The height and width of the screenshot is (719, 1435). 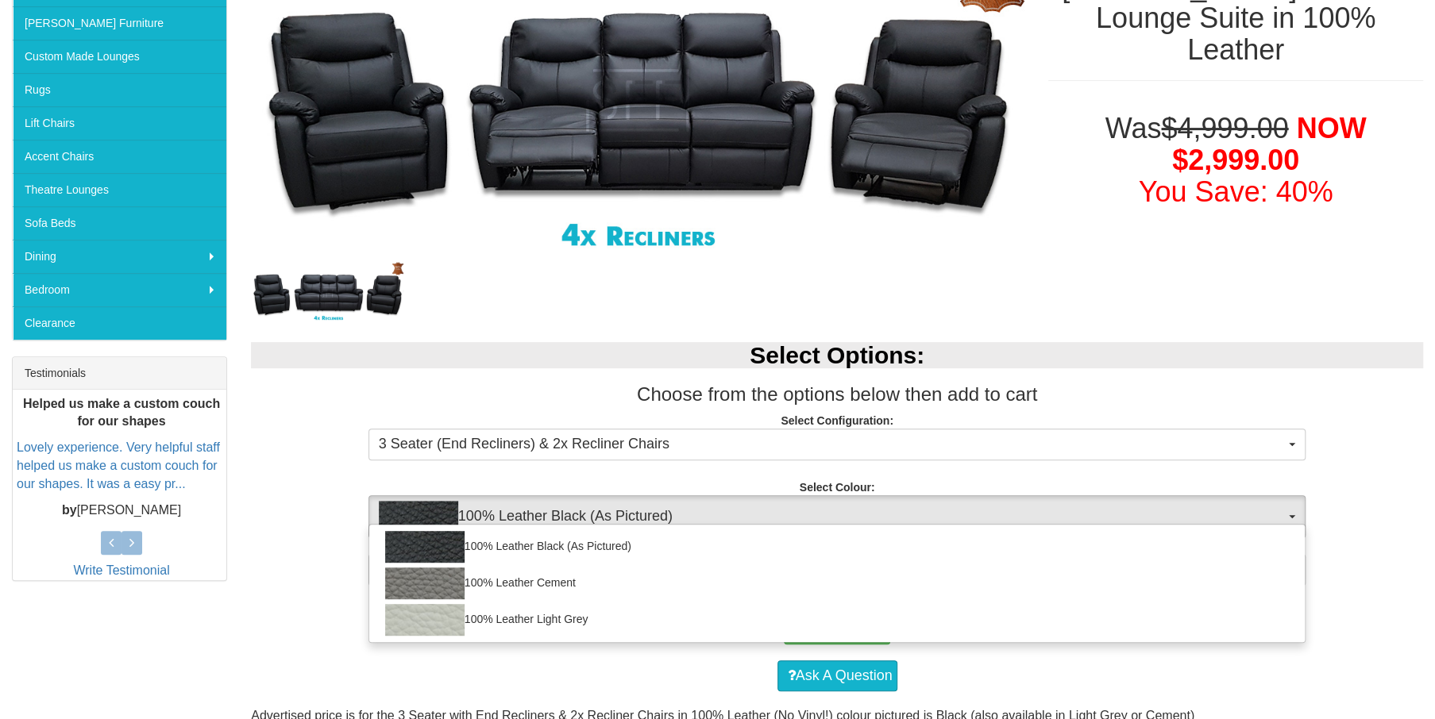 What do you see at coordinates (837, 488) in the screenshot?
I see `strong: Select Colour:` at bounding box center [837, 488].